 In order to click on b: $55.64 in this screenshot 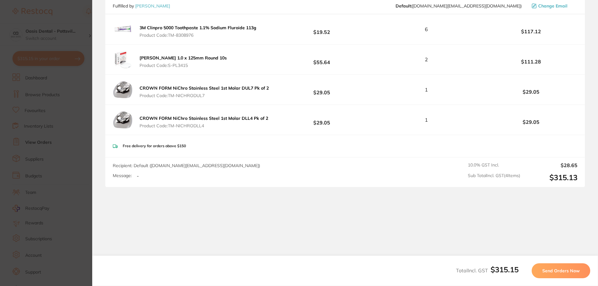, I will do `click(321, 59)`.